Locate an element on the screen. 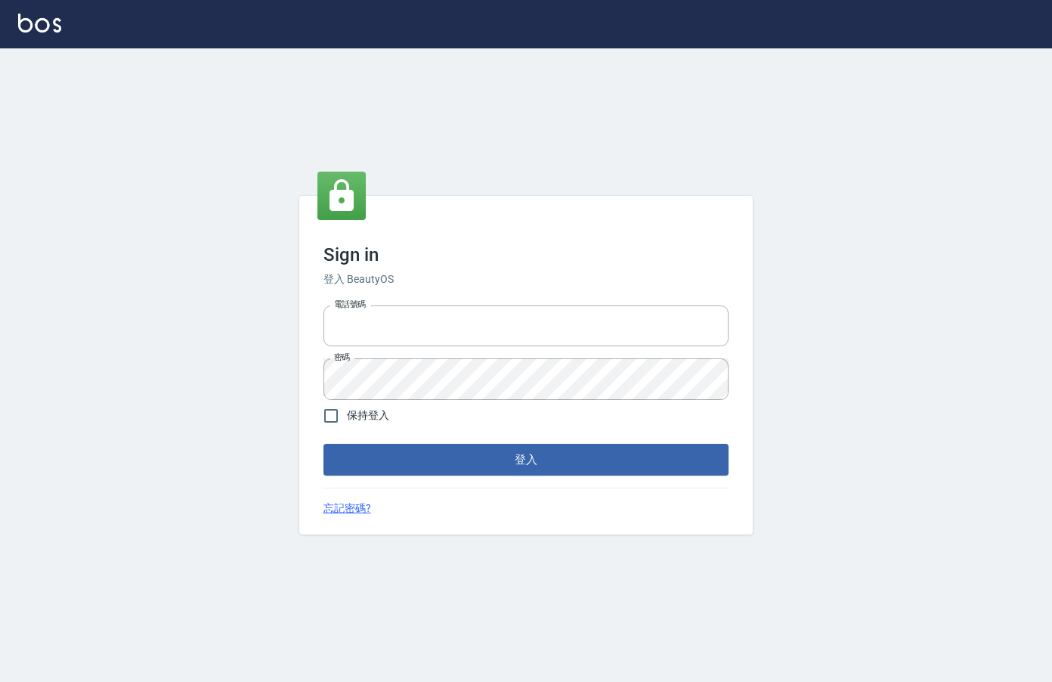 The width and height of the screenshot is (1052, 682). h3: Sign in is located at coordinates (526, 255).